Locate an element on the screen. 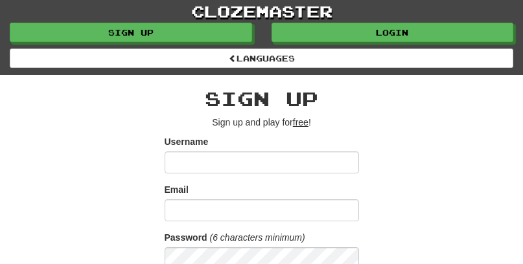 The height and width of the screenshot is (264, 523). a: Sign up is located at coordinates (131, 32).